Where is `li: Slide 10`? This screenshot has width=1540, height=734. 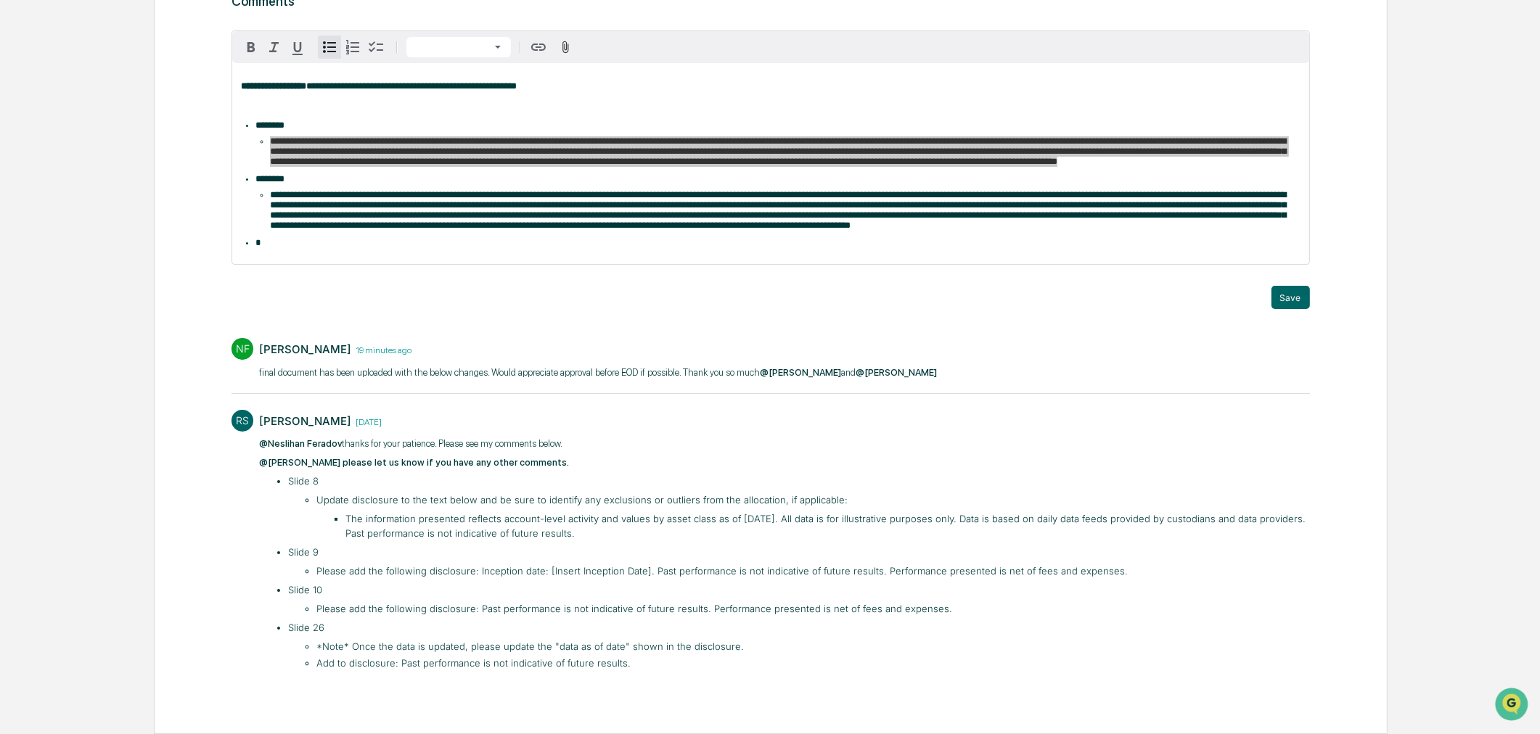
li: Slide 10 is located at coordinates (799, 600).